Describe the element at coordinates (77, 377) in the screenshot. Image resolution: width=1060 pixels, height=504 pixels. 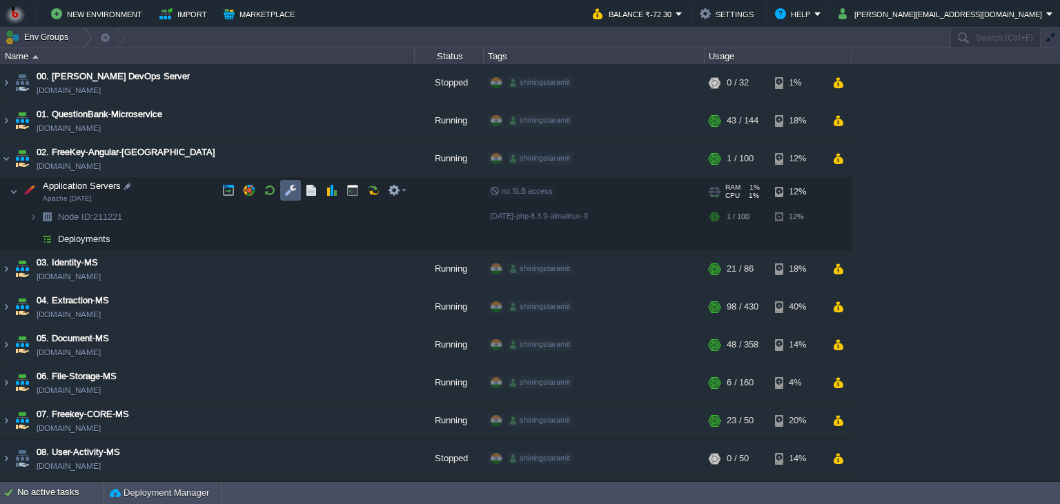
I see `span: 06. File-Storage-MS` at that location.